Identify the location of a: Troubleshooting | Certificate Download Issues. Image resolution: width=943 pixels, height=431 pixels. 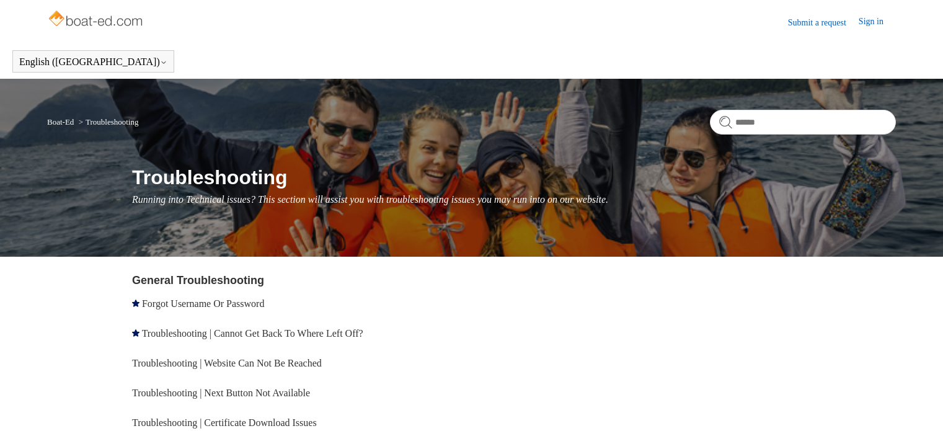
(224, 422).